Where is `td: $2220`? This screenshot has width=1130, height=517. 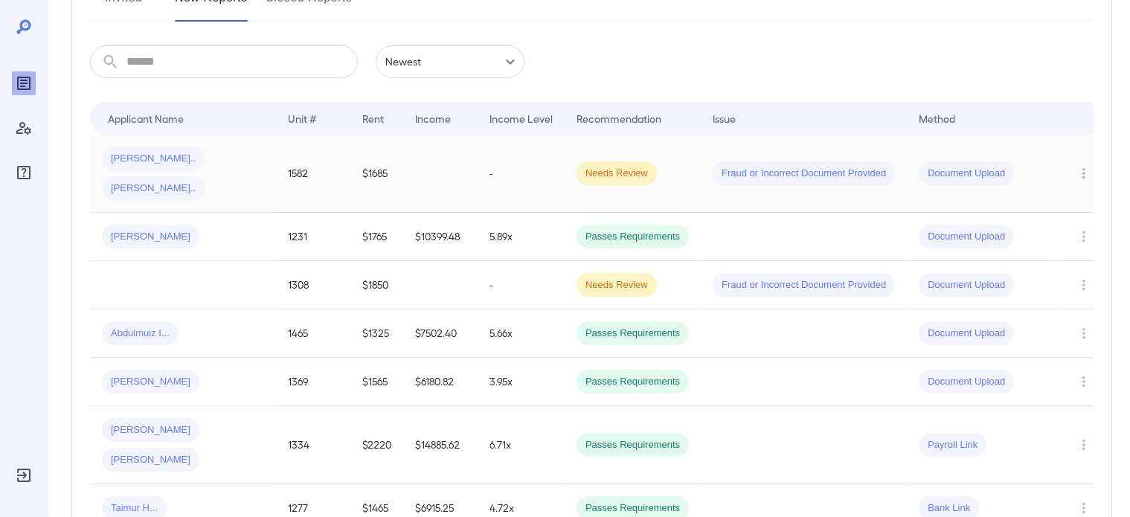 td: $2220 is located at coordinates (376, 445).